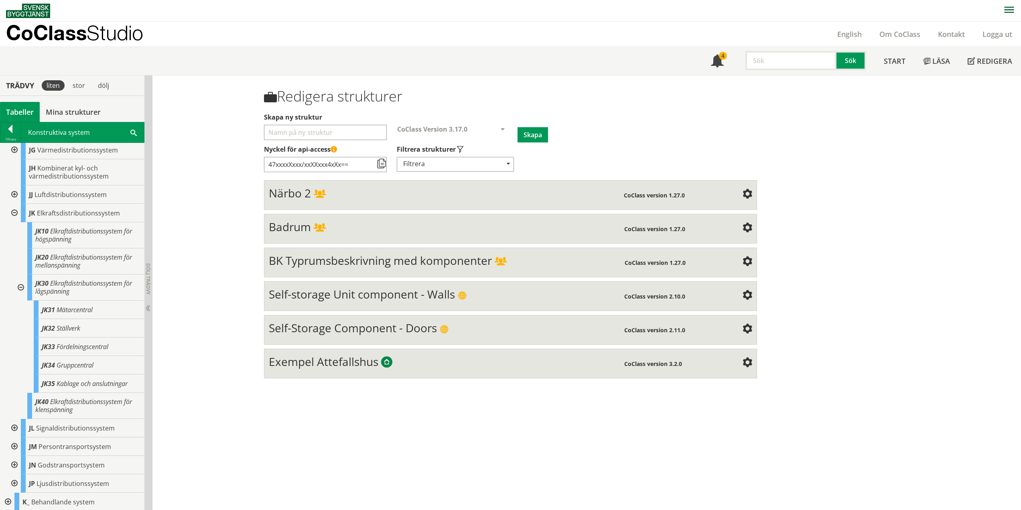 The height and width of the screenshot is (510, 1021). What do you see at coordinates (380, 260) in the screenshot?
I see `span: BK Typrumsbeskrivning med komponenter` at bounding box center [380, 260].